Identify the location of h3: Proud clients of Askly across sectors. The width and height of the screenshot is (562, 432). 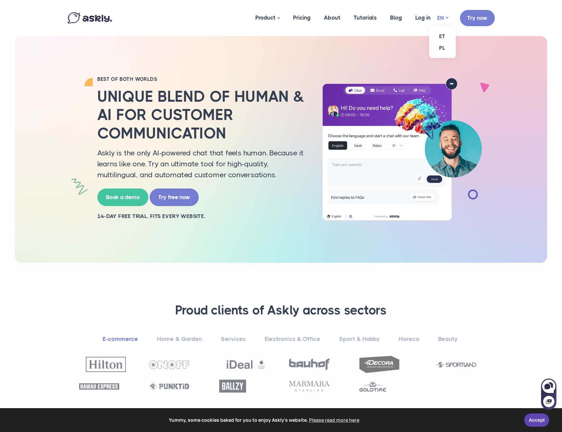
(281, 311).